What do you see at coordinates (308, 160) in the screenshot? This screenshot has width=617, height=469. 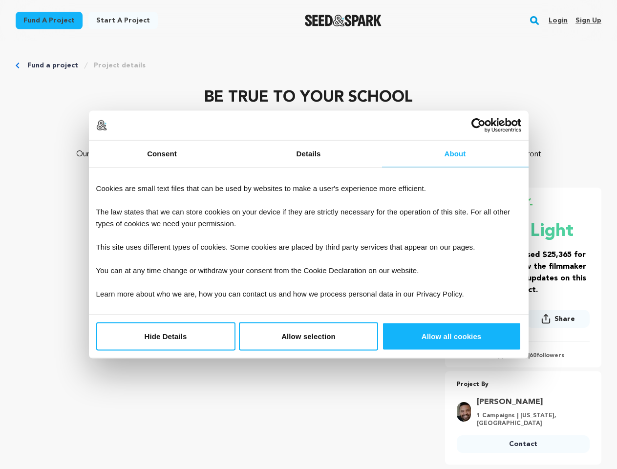 I see `p: Our film is about not taking your gifts for granted, and respecting the power of education. We ai...` at bounding box center [308, 160].